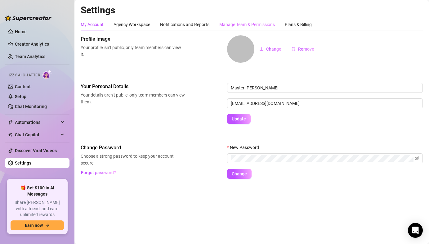  Describe the element at coordinates (37, 225) in the screenshot. I see `button: Earn nowarrow-right` at that location.